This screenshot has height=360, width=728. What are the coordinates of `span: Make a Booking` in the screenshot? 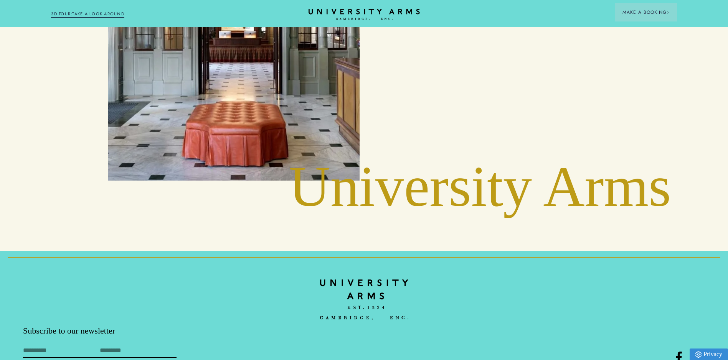 It's located at (646, 12).